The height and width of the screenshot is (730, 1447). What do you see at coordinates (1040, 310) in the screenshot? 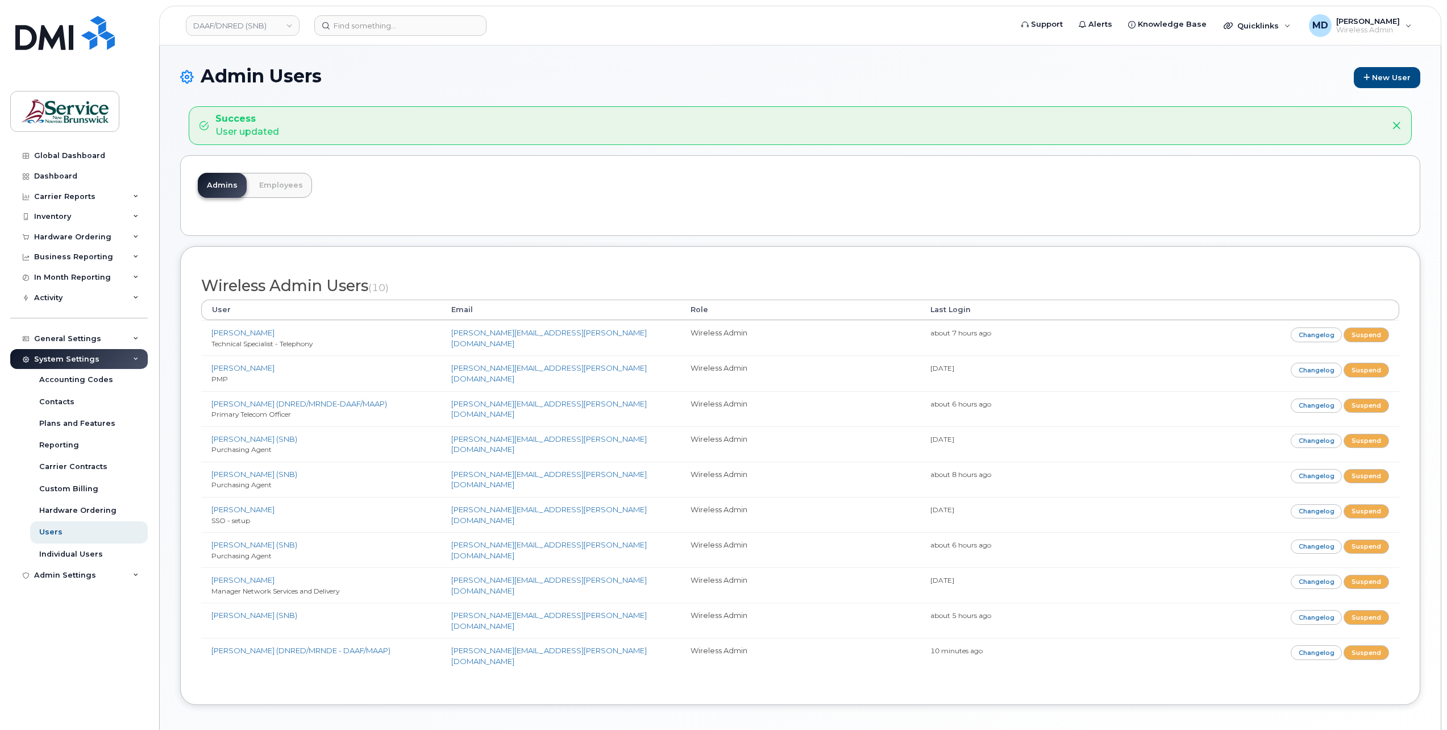
I see `th: Last Login` at bounding box center [1040, 310].